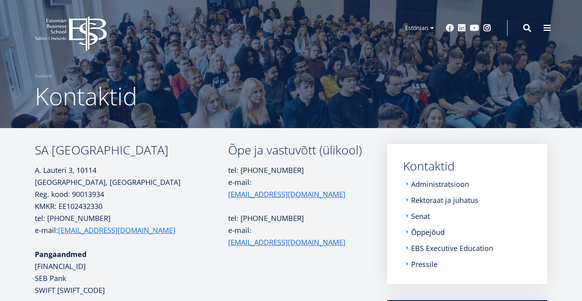  What do you see at coordinates (420, 216) in the screenshot?
I see `a: Senat` at bounding box center [420, 216].